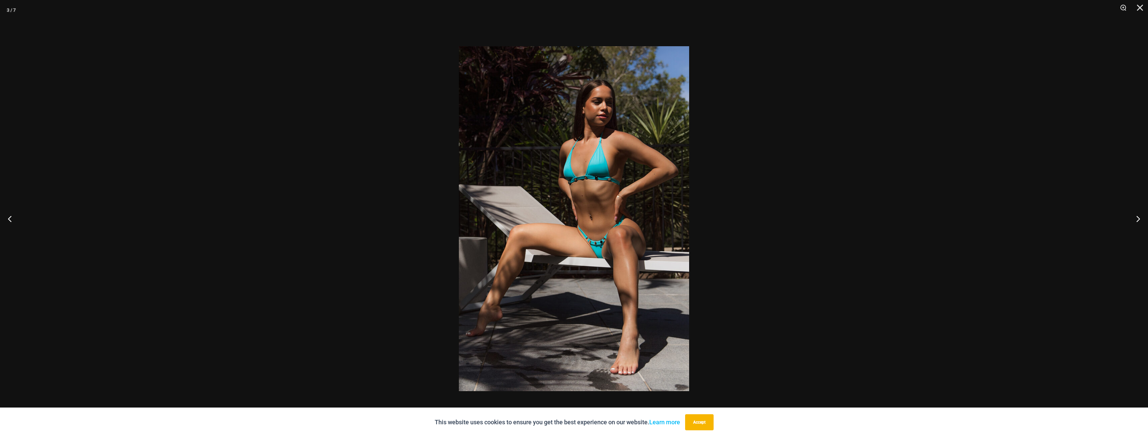 Image resolution: width=1148 pixels, height=437 pixels. What do you see at coordinates (557, 423) in the screenshot?
I see `p: This website uses cookies to ensure you get the best experience on our website.` at bounding box center [557, 423].